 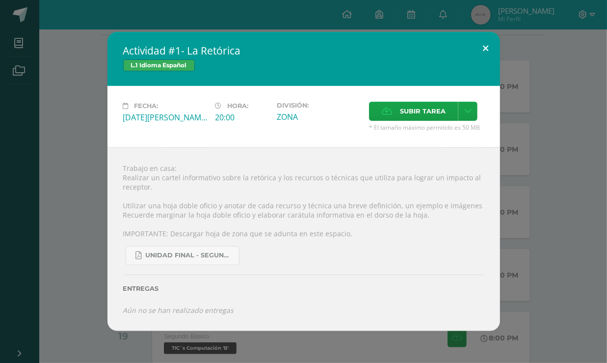 What do you see at coordinates (238, 106) in the screenshot?
I see `span: Hora:` at bounding box center [238, 106].